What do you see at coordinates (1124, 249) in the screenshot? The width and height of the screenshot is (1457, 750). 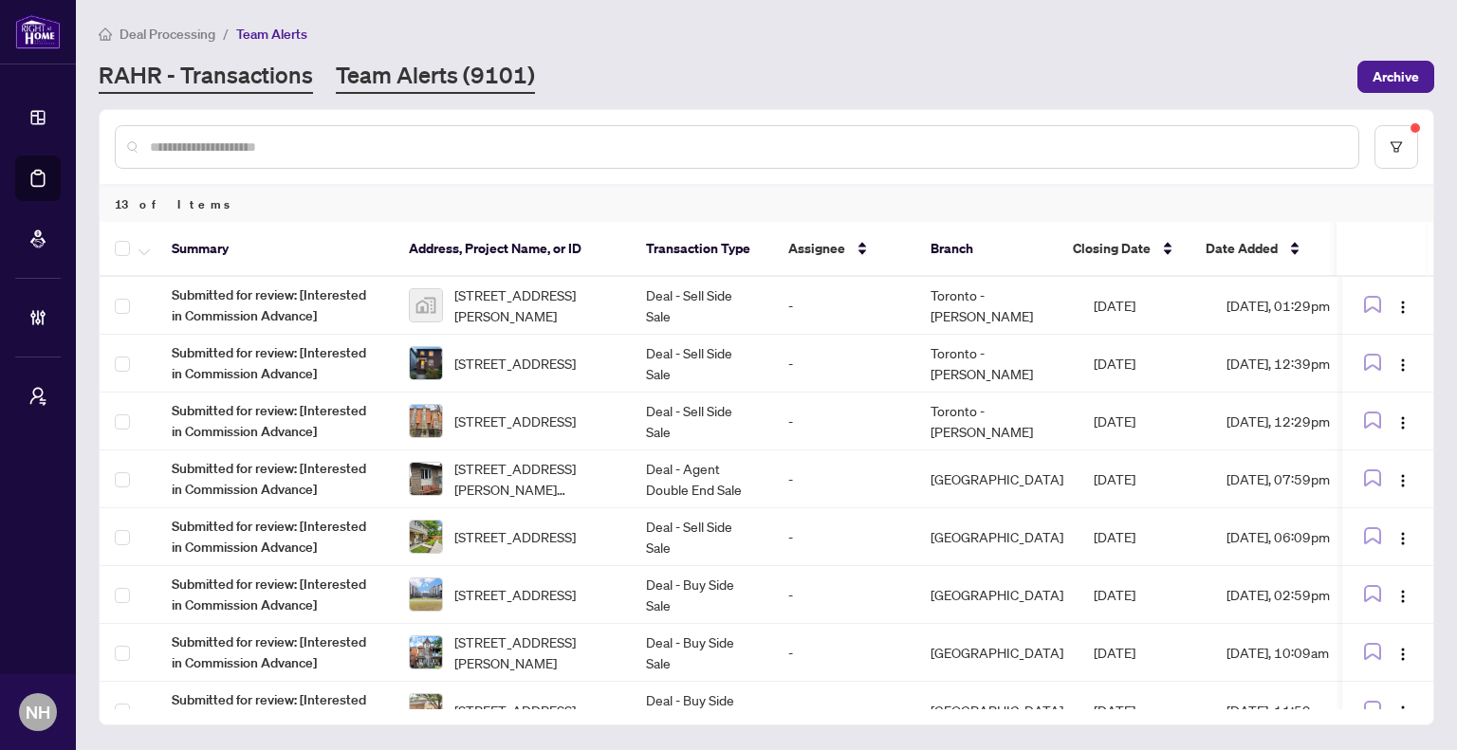 I see `th: Closing Date` at bounding box center [1124, 249].